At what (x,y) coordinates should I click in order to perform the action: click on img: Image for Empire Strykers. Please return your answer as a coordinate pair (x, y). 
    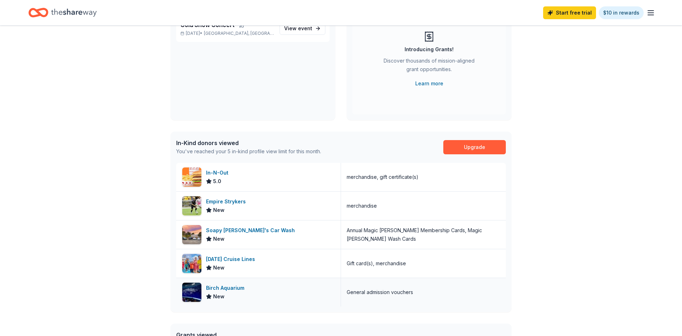
    Looking at the image, I should click on (192, 206).